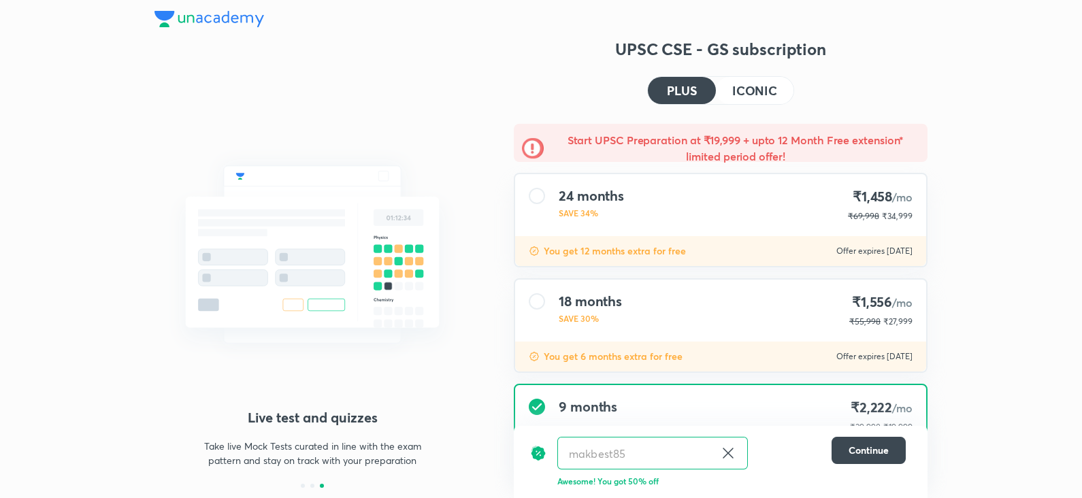 The image size is (1082, 498). What do you see at coordinates (754, 90) in the screenshot?
I see `h4: ICONIC` at bounding box center [754, 90].